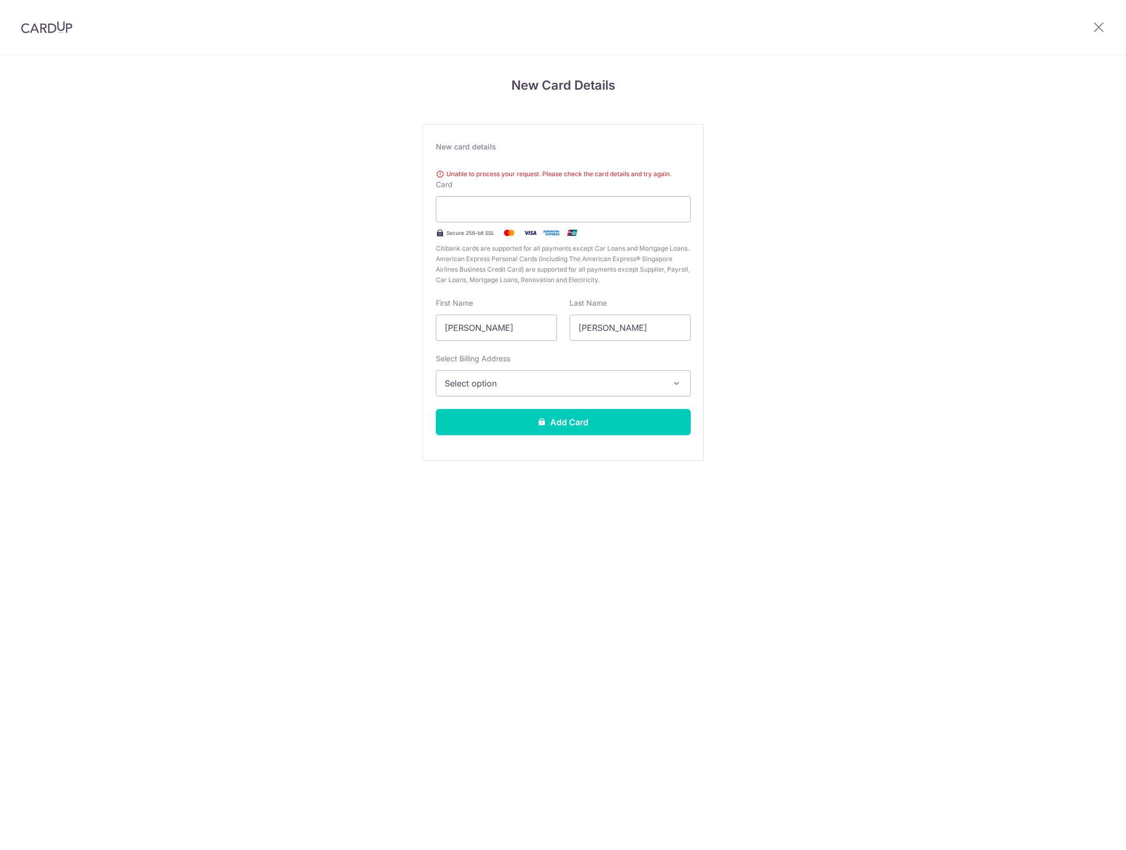  What do you see at coordinates (470, 233) in the screenshot?
I see `span: Secure 256-bit SSL` at bounding box center [470, 233].